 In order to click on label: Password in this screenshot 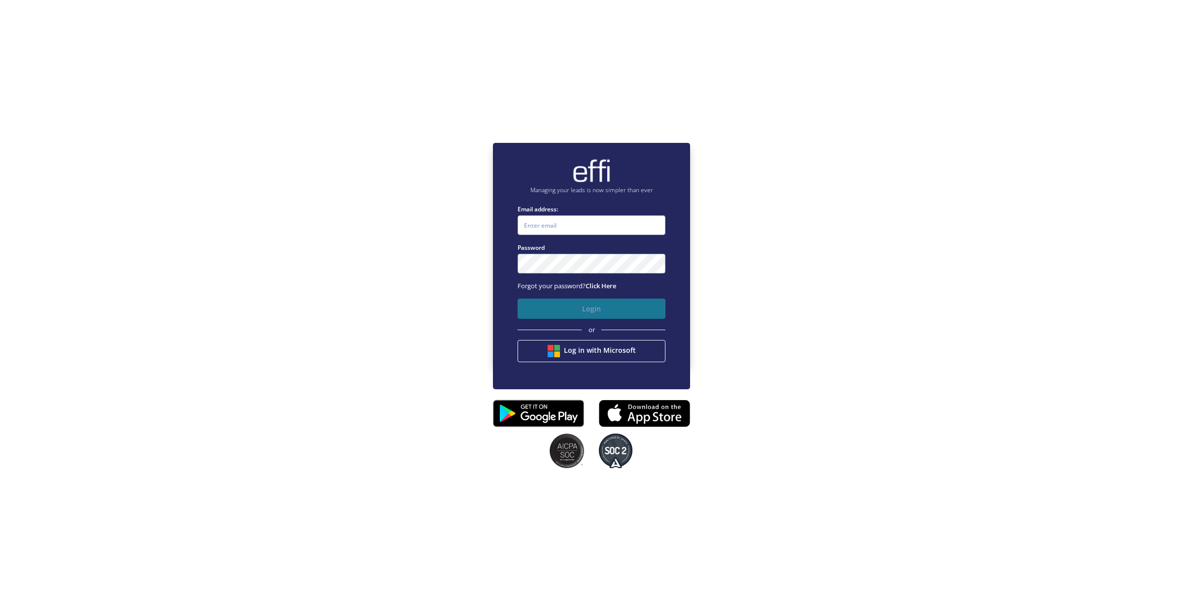, I will do `click(592, 247)`.